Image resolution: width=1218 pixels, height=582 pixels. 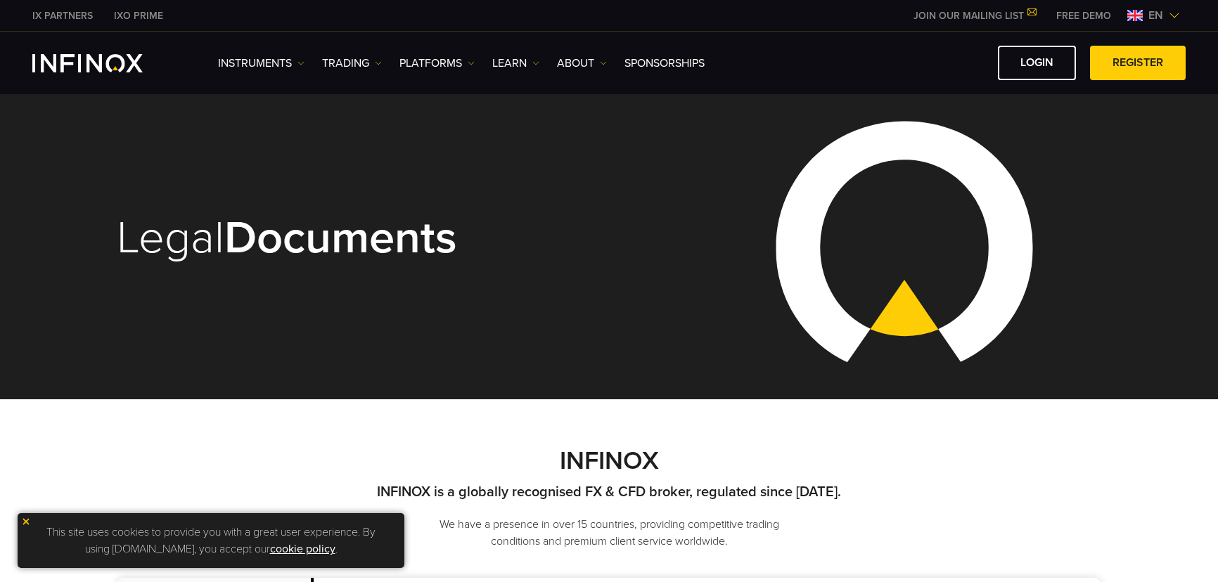 I want to click on img: yellow close icon, so click(x=26, y=522).